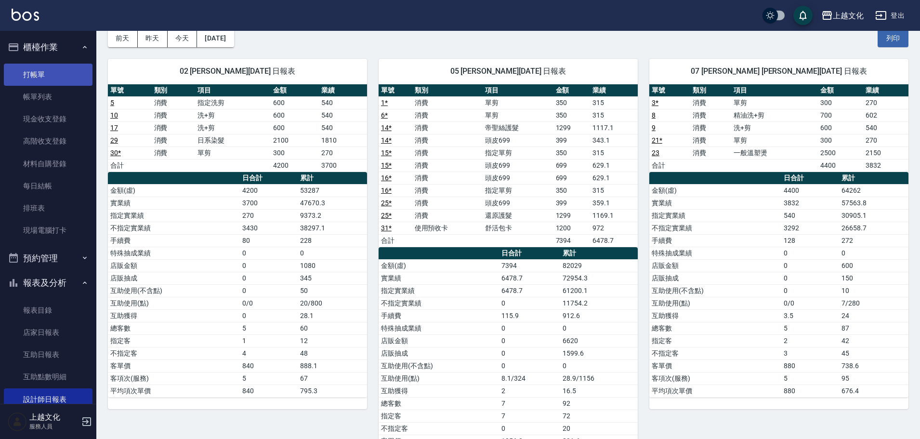 The image size is (920, 439). What do you see at coordinates (614, 103) in the screenshot?
I see `td: 315` at bounding box center [614, 103].